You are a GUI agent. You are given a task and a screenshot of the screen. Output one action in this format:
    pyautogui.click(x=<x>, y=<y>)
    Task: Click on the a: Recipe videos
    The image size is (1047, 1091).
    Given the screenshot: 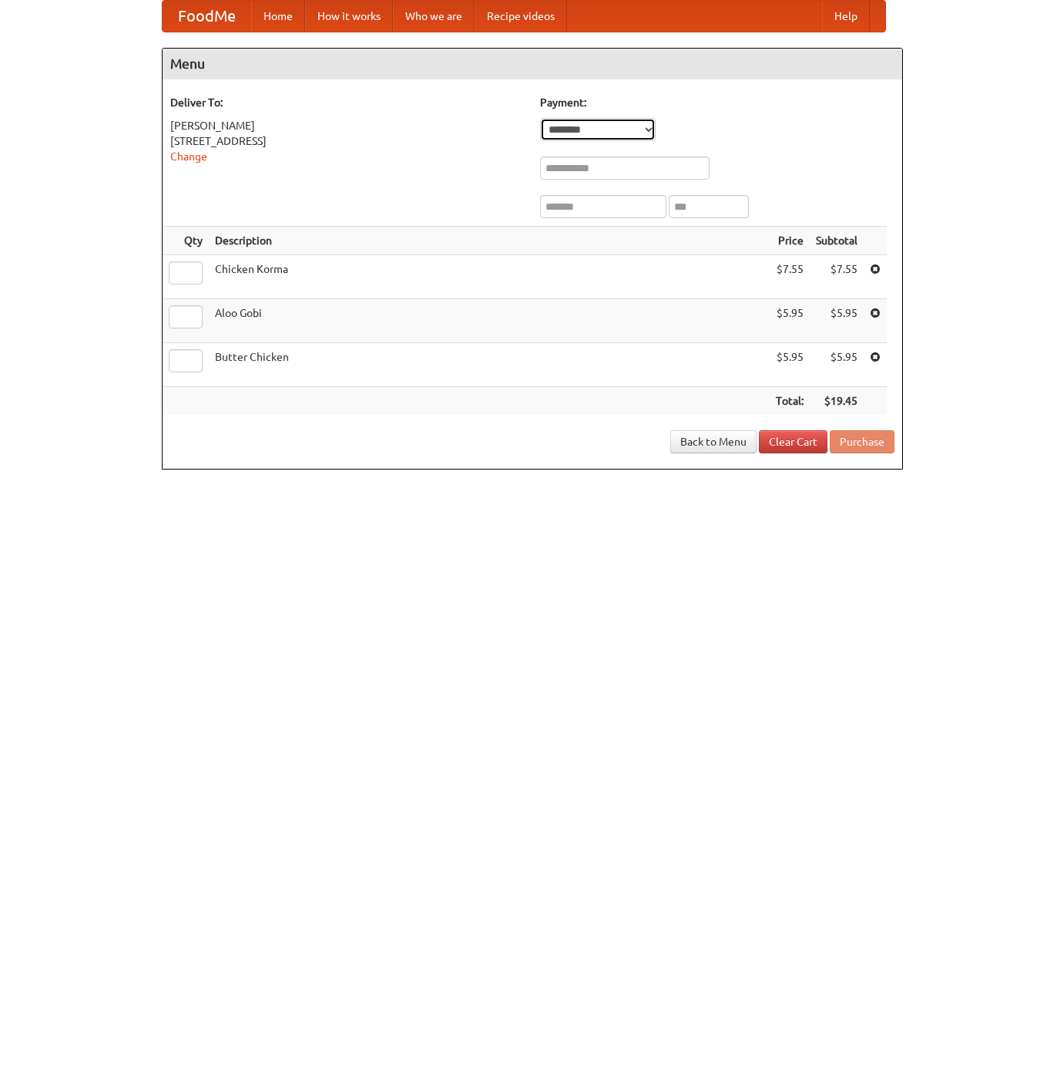 What is the action you would take?
    pyautogui.click(x=521, y=16)
    